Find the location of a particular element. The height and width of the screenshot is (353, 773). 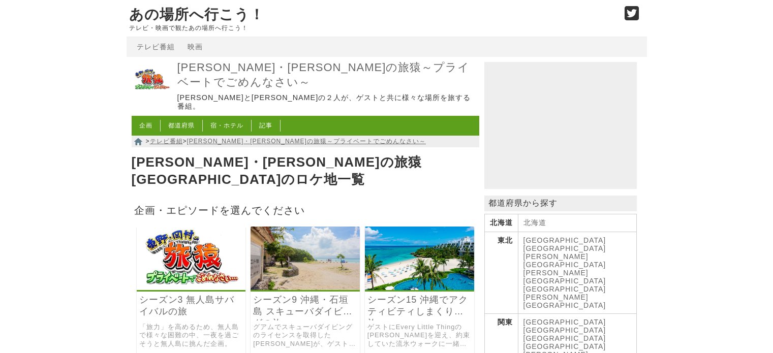

a: あの場所へ行こう！ is located at coordinates (197, 14).